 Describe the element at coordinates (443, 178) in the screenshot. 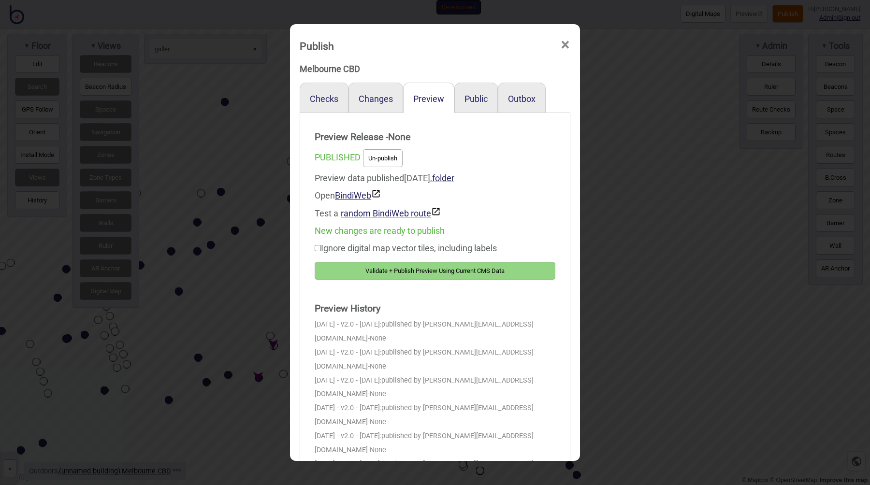

I see `a: folder` at that location.